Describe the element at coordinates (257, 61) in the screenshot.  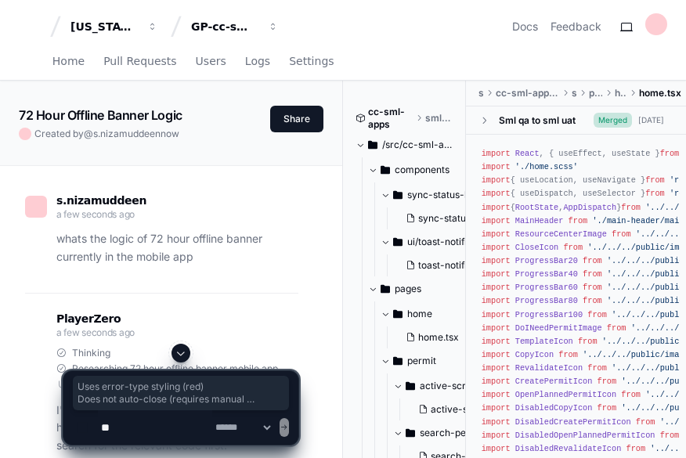
I see `span: Logs` at that location.